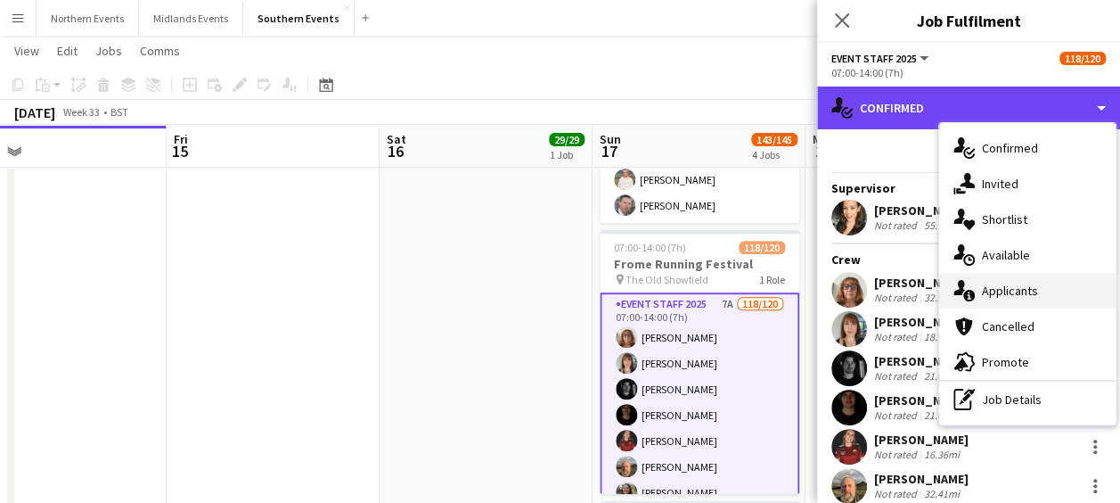 This screenshot has width=1120, height=503. I want to click on div: 07:00-14:00 (7h), so click(969, 72).